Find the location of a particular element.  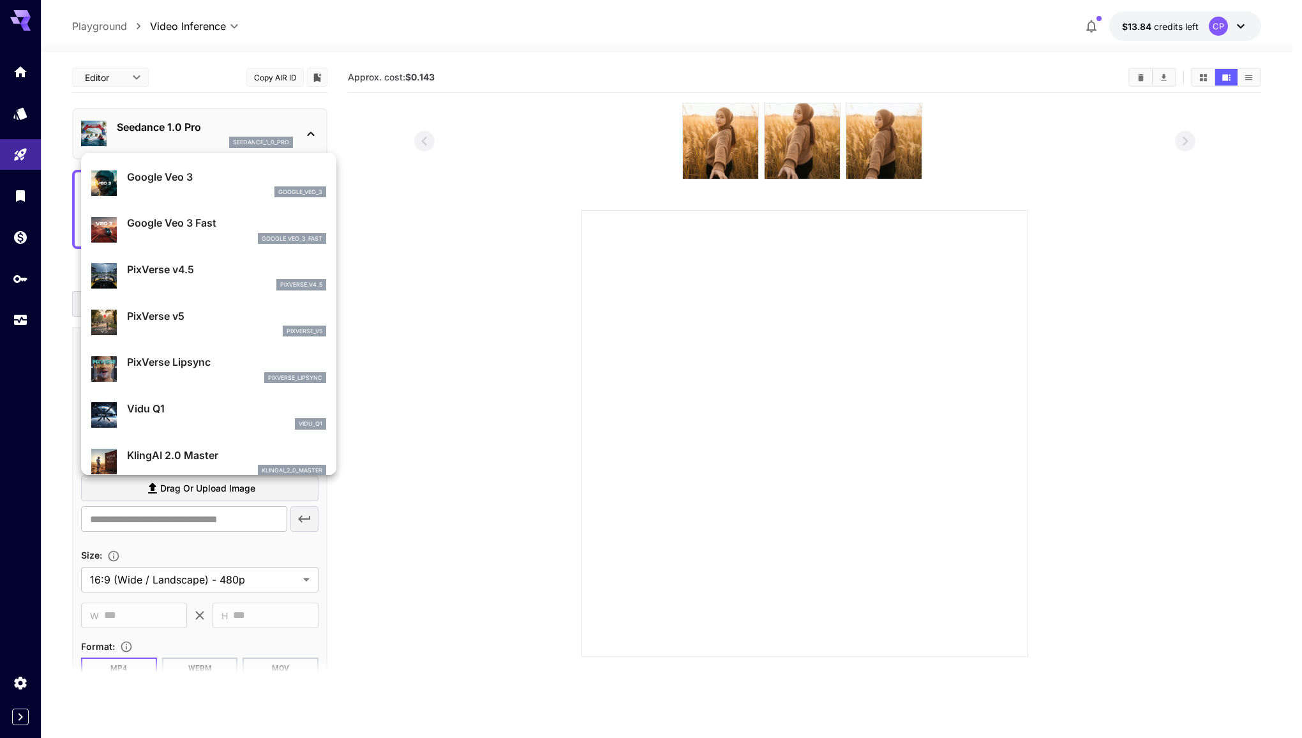

div: KlingAI 2.0 Masterklingai_2_0_master is located at coordinates (209, 462).